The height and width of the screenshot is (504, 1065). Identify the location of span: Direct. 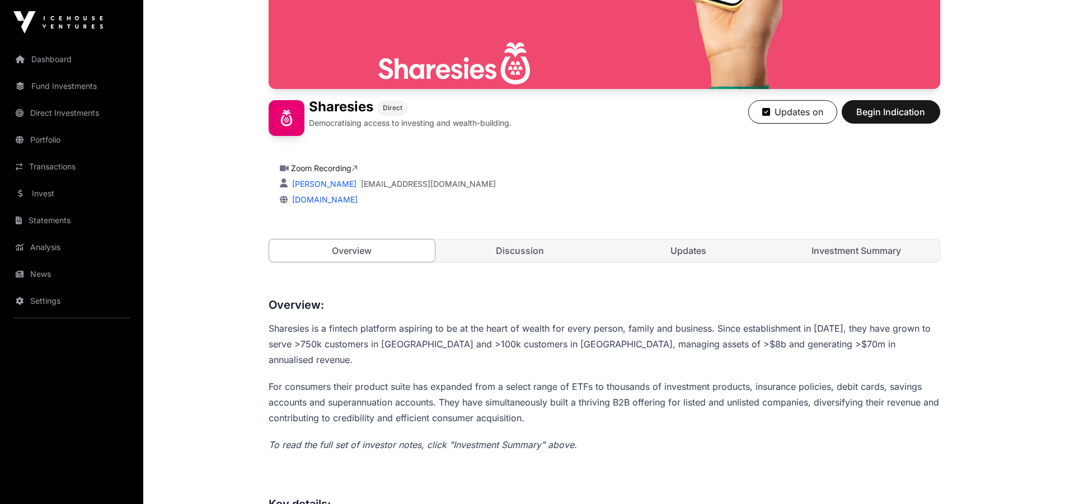
(392, 108).